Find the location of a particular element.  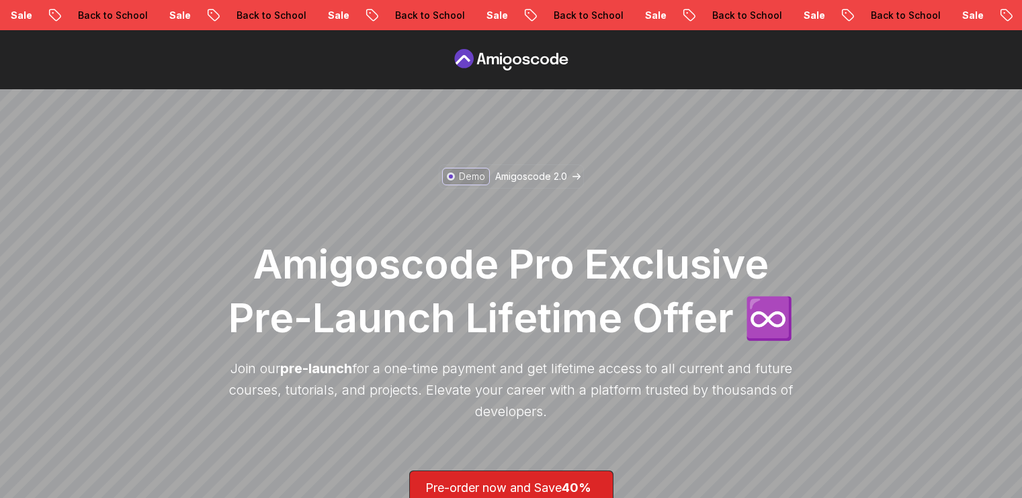

h1: Amigoscode Pro Exclusive Pre-Launch Lifetime Offer ♾️ is located at coordinates (511, 291).